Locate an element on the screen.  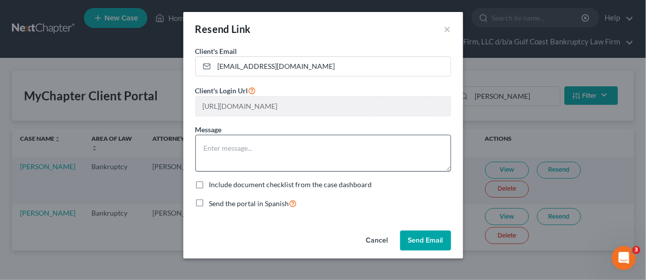
input: Enter email... is located at coordinates (332, 66).